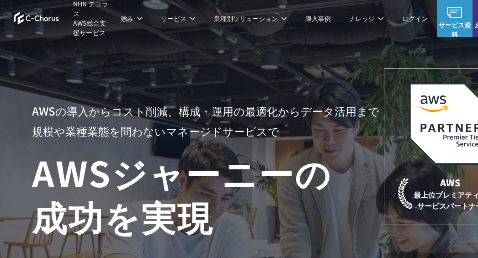  I want to click on em: AWS, so click(450, 182).